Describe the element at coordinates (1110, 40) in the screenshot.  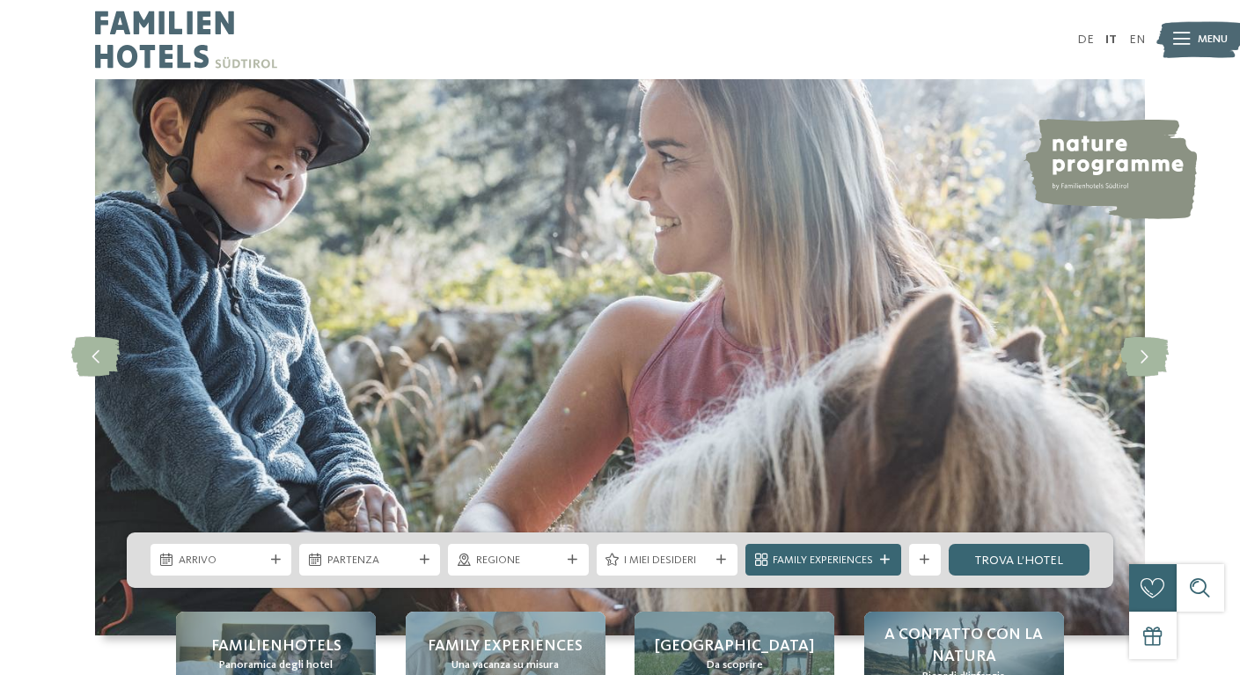
I see `a: IT` at that location.